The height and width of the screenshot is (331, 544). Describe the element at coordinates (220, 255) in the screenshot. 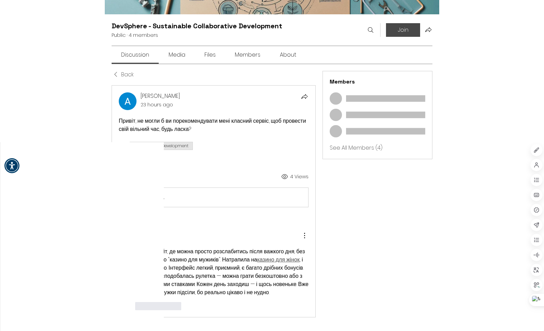

I see `span: Шукала сайт, де можна просто розслабитись після важкого дня, без усього цього "казино для мужиків...` at that location.